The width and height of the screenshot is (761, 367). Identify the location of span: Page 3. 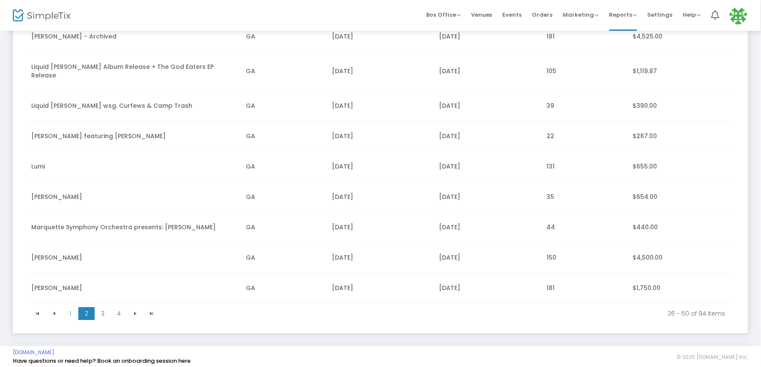
(103, 314).